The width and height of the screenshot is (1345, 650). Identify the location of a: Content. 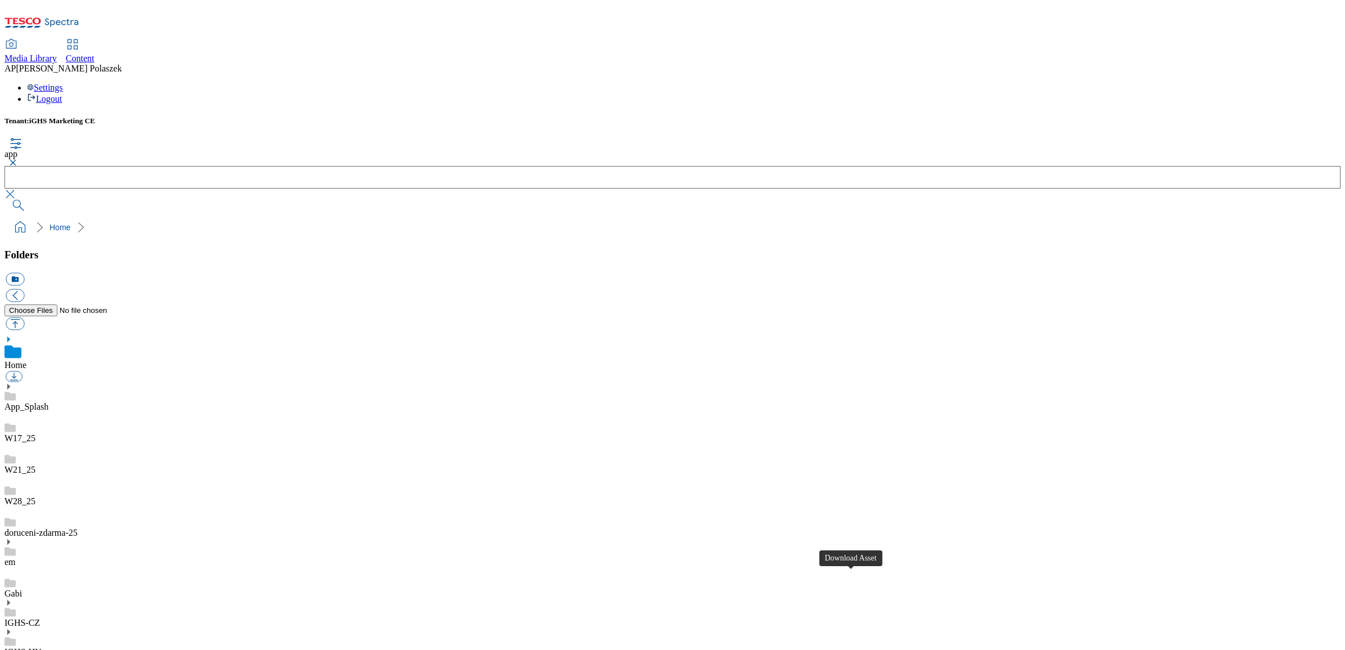
(80, 52).